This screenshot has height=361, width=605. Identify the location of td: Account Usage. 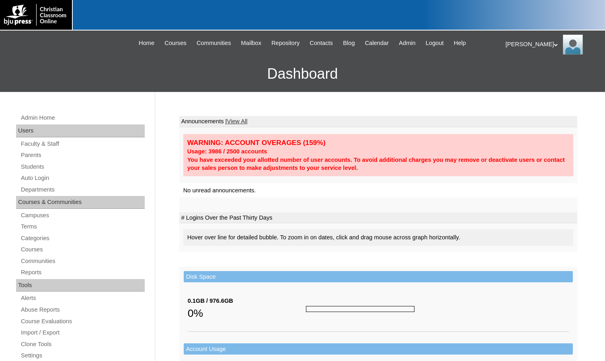
(378, 349).